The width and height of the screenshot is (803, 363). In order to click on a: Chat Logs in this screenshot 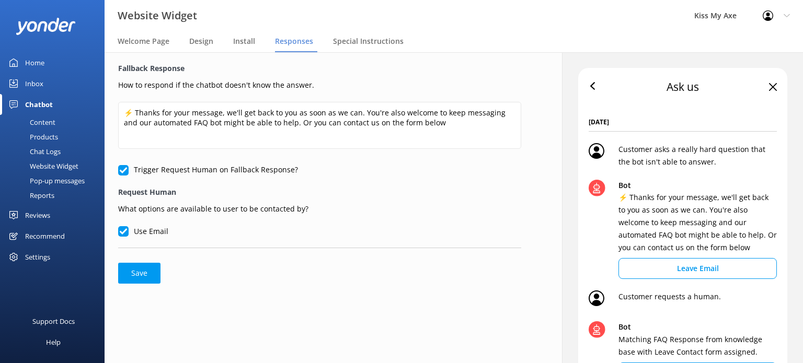, I will do `click(55, 152)`.